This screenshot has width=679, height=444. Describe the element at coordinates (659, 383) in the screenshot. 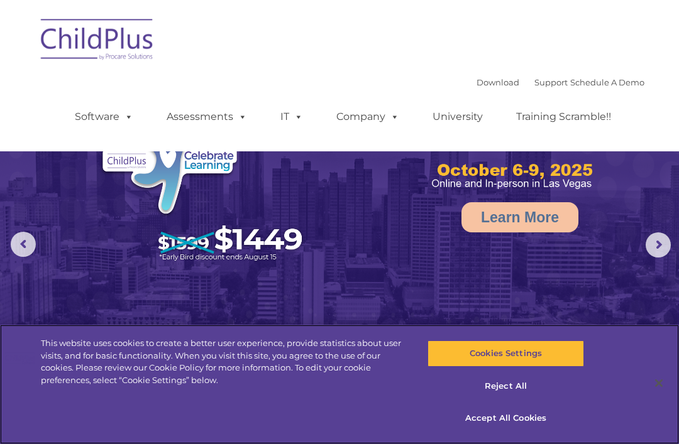

I see `button: Close` at that location.